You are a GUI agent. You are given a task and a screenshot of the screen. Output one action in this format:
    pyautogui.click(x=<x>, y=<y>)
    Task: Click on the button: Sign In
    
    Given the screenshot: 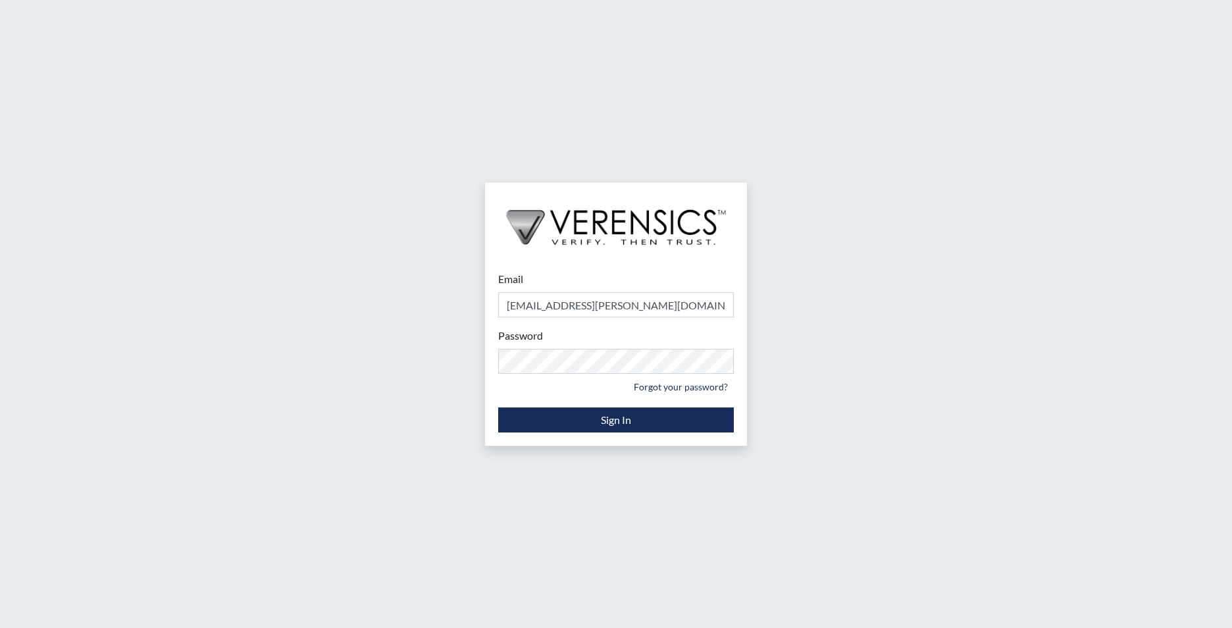 What is the action you would take?
    pyautogui.click(x=616, y=420)
    